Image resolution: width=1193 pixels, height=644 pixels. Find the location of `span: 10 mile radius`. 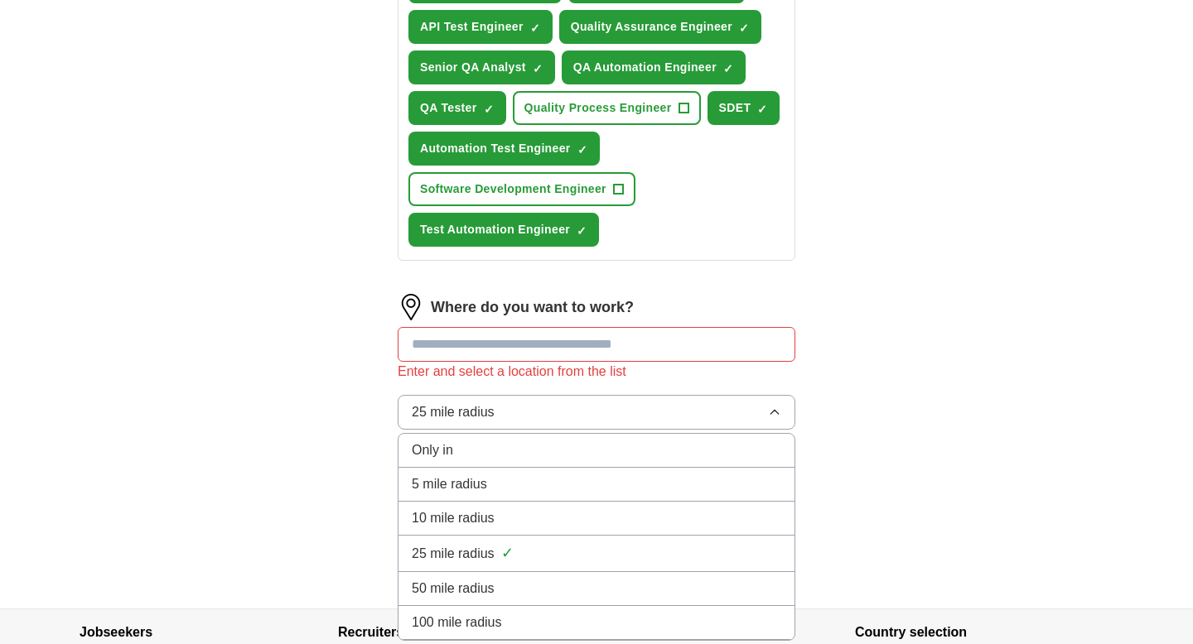

span: 10 mile radius is located at coordinates (453, 518).